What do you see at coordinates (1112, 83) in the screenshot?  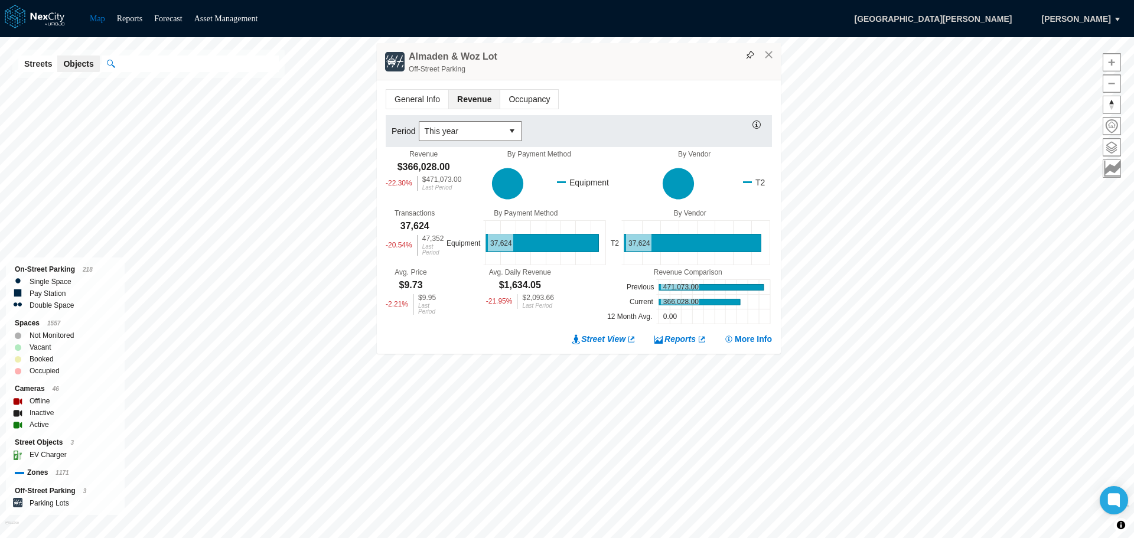 I see `span: Zoom out` at bounding box center [1112, 83].